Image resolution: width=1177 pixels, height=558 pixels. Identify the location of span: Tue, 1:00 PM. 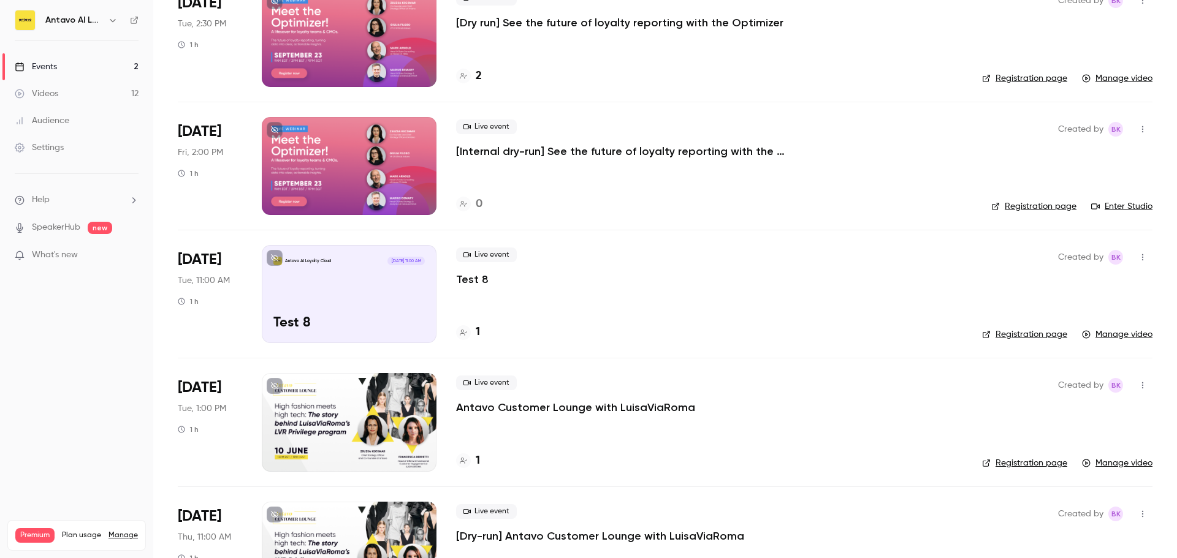
(202, 409).